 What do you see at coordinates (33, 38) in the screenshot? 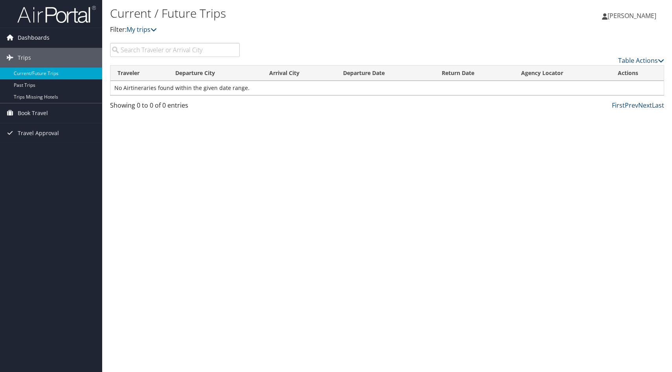
I see `span: Dashboards` at bounding box center [33, 38].